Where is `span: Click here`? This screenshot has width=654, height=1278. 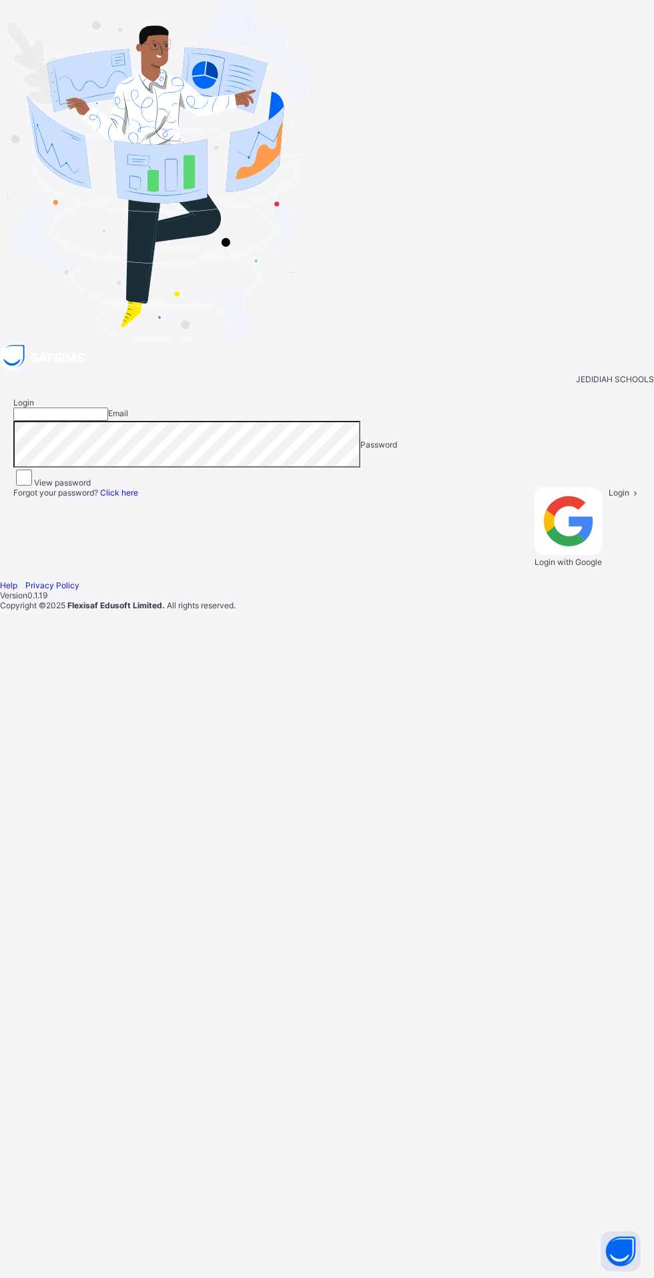 span: Click here is located at coordinates (119, 492).